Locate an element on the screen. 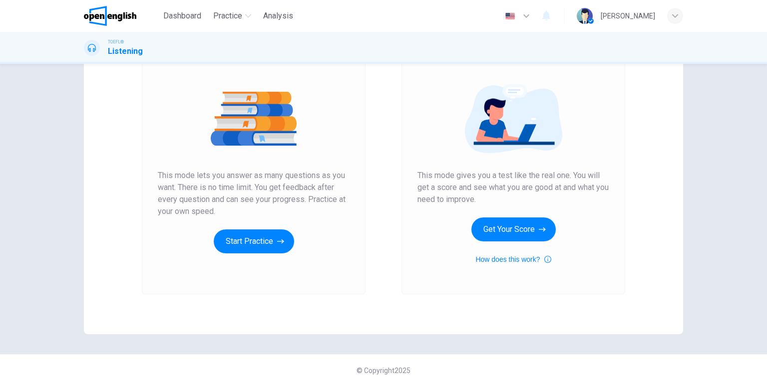  img: Profile picture is located at coordinates (584, 16).